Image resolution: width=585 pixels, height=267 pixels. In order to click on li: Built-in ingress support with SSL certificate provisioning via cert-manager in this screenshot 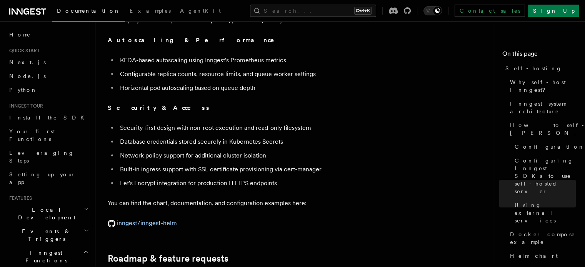, I will do `click(267, 170)`.